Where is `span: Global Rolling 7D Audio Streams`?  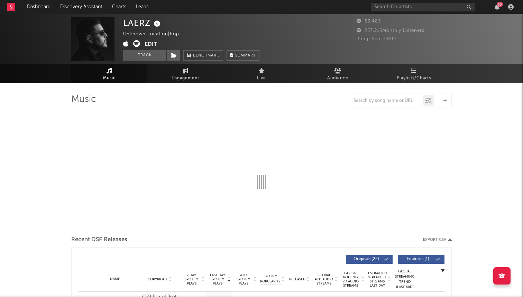 span: Global Rolling 7D Audio Streams is located at coordinates (351, 279).